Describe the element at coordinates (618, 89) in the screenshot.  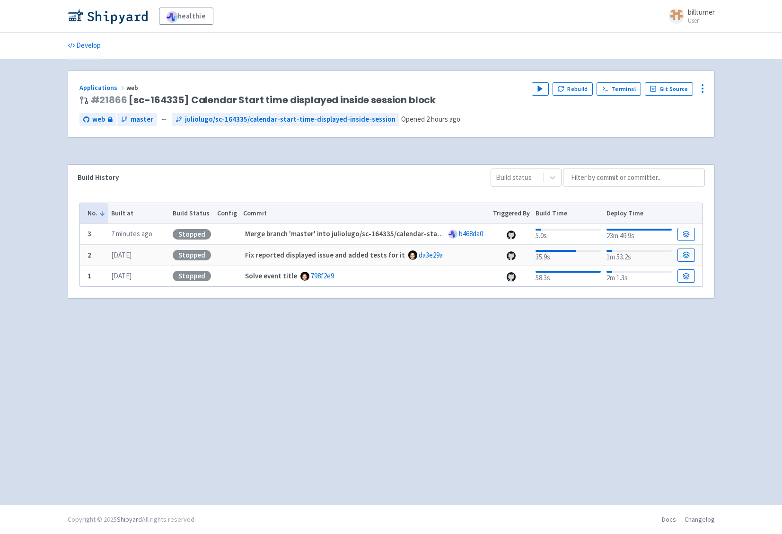
I see `a: Terminal` at that location.